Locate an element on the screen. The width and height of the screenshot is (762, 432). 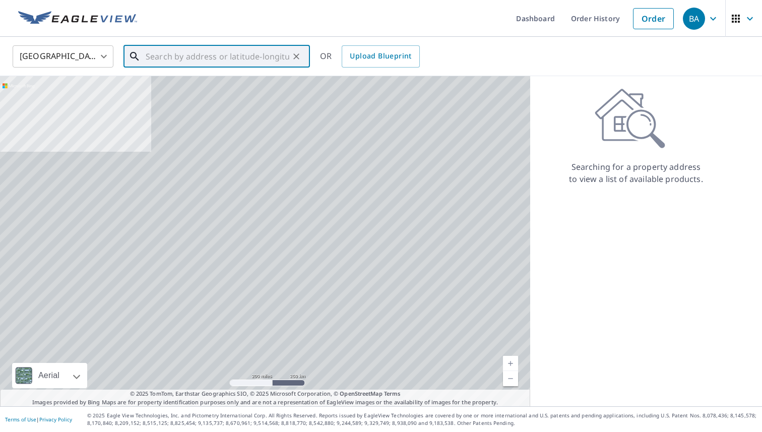
a: Terms of Use is located at coordinates (21, 420).